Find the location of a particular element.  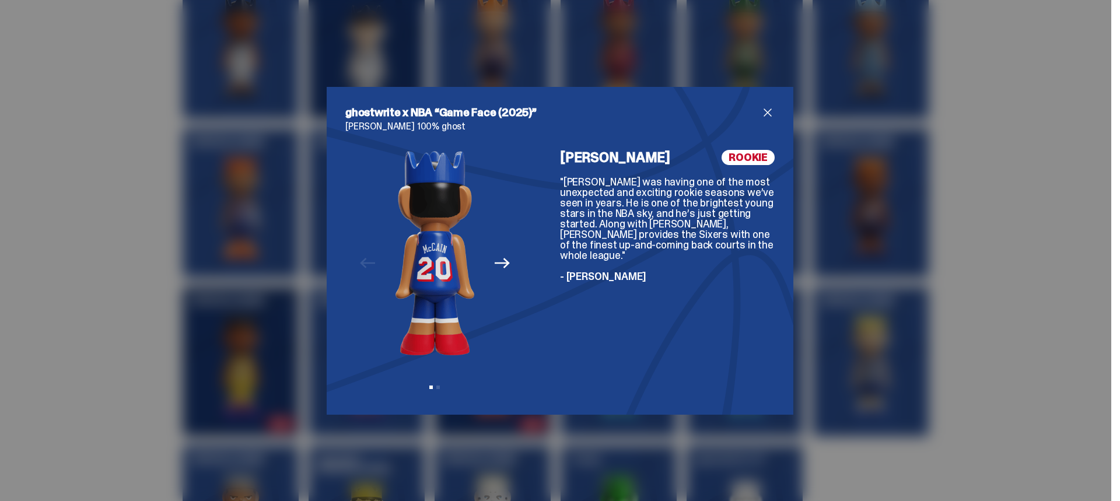

button: View slide 1 is located at coordinates (431, 387).